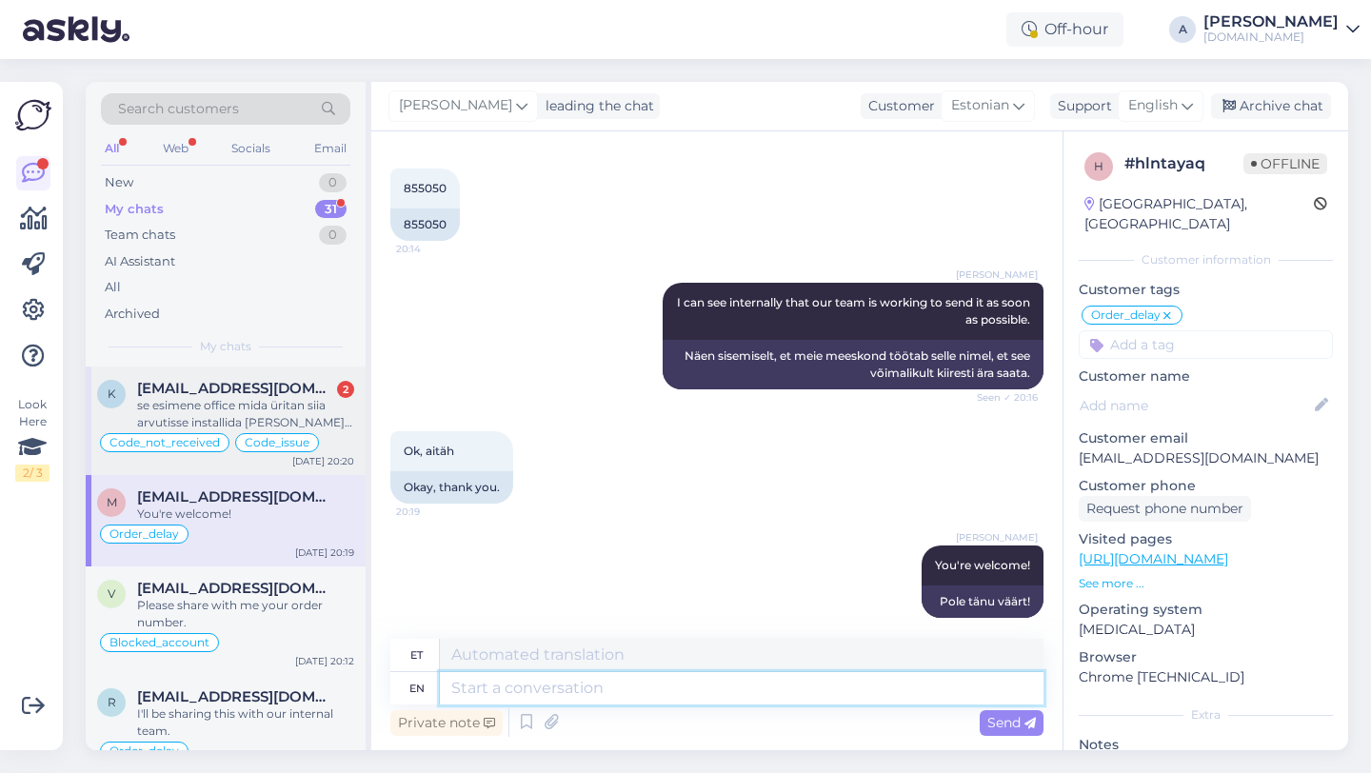 This screenshot has width=1371, height=773. What do you see at coordinates (1164, 508) in the screenshot?
I see `div: Request phone number` at bounding box center [1164, 508].